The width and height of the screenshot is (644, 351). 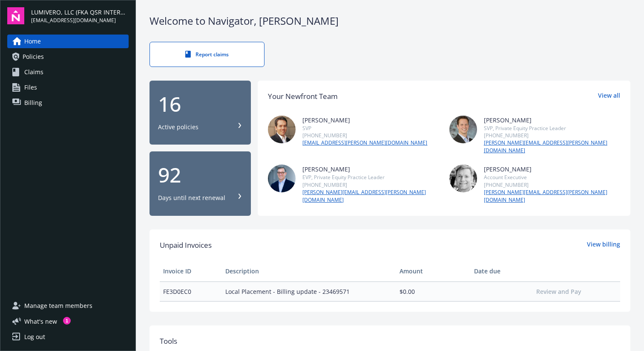 What do you see at coordinates (552, 177) in the screenshot?
I see `div: Account Executive` at bounding box center [552, 177].